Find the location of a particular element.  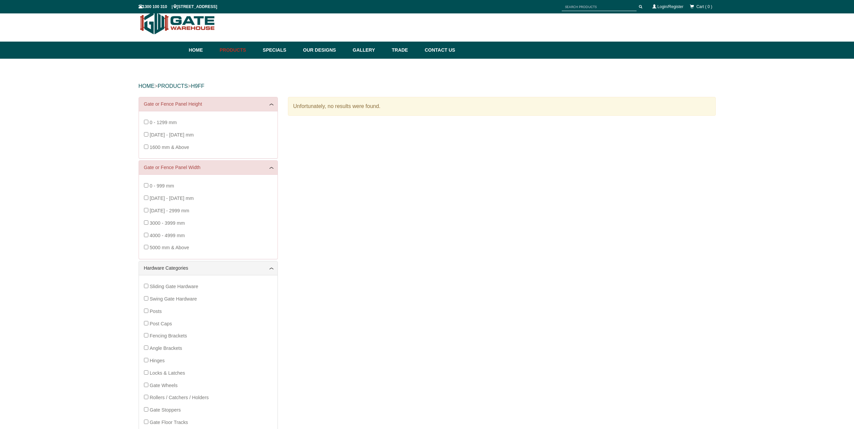

span: Rollers / Catchers / Holders is located at coordinates (179, 398).